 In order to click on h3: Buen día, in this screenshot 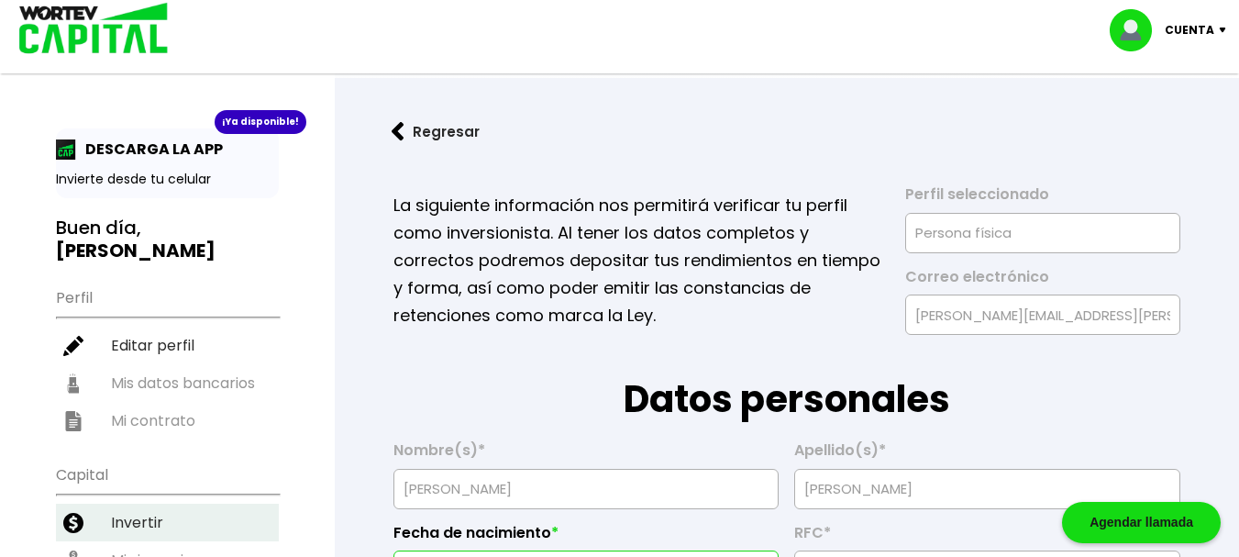, I will do `click(167, 239)`.